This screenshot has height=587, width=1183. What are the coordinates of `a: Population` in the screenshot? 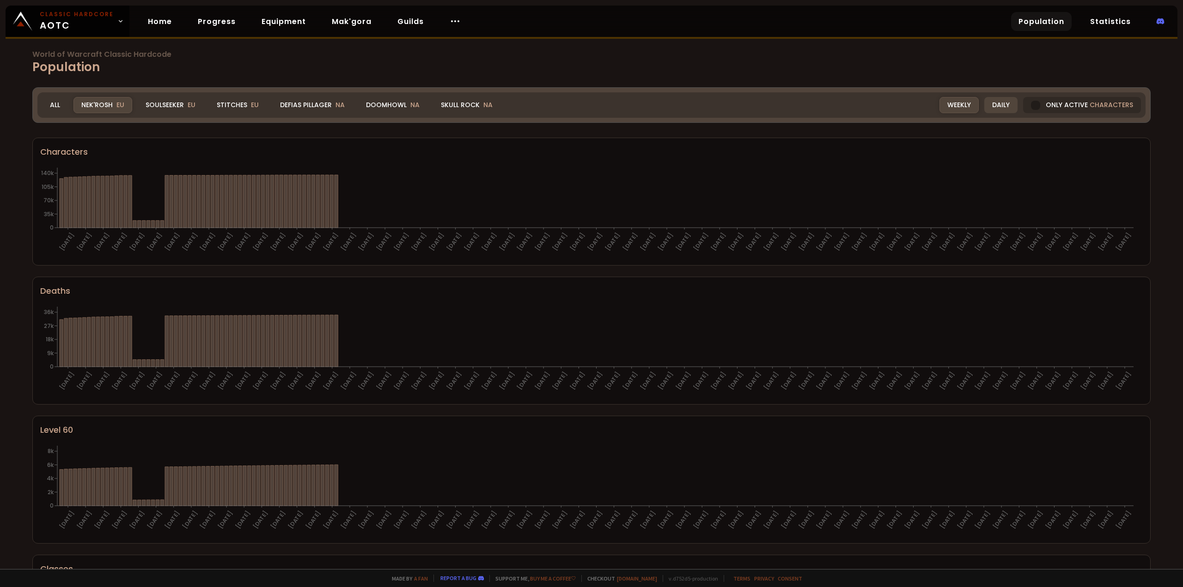 It's located at (1041, 21).